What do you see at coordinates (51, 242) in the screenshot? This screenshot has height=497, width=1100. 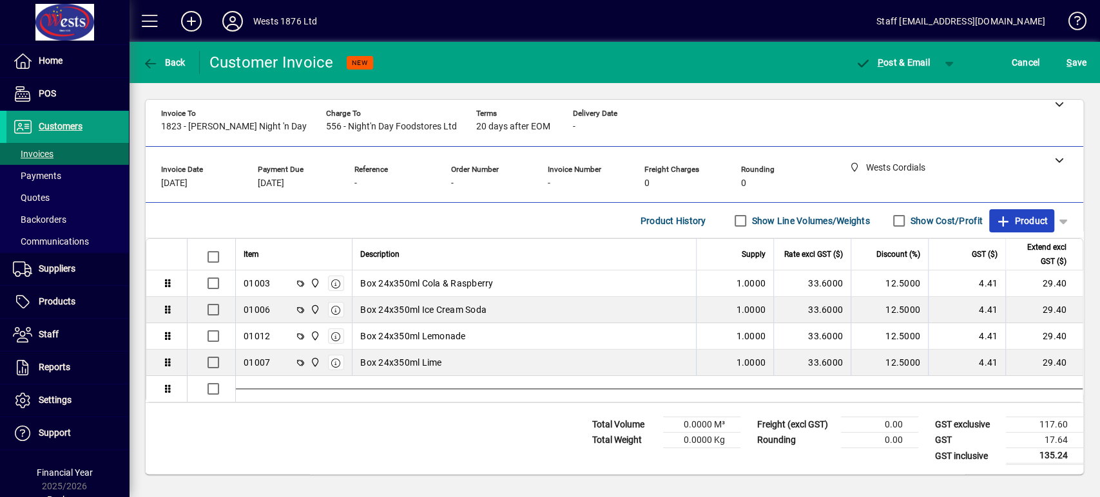 I see `span: Communications` at bounding box center [51, 242].